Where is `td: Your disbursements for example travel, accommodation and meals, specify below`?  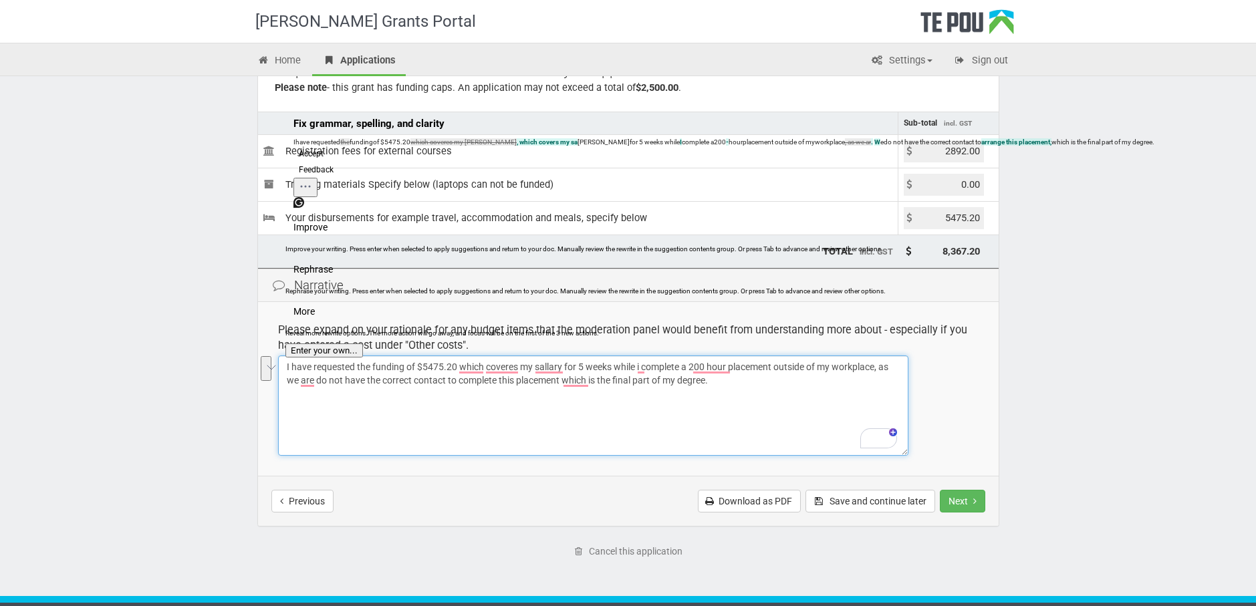 td: Your disbursements for example travel, accommodation and meals, specify below is located at coordinates (578, 218).